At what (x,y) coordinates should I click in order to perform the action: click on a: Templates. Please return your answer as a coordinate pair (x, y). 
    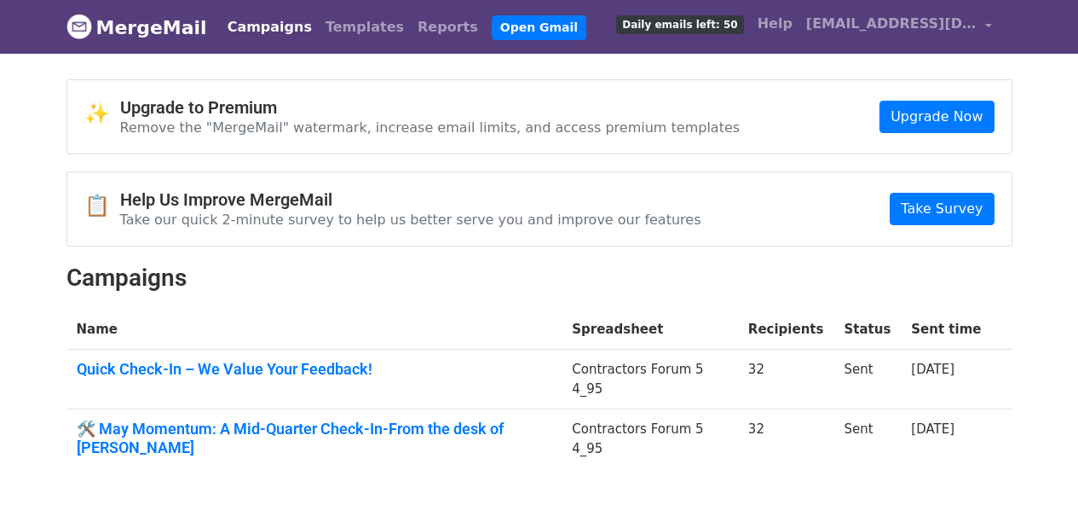
    Looking at the image, I should click on (365, 27).